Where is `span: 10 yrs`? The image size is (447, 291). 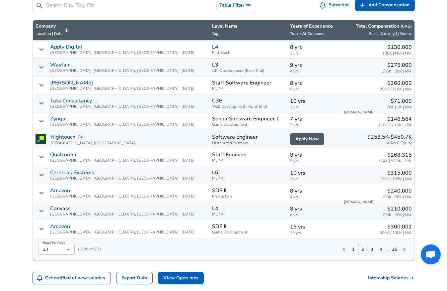 span: 10 yrs is located at coordinates (314, 233).